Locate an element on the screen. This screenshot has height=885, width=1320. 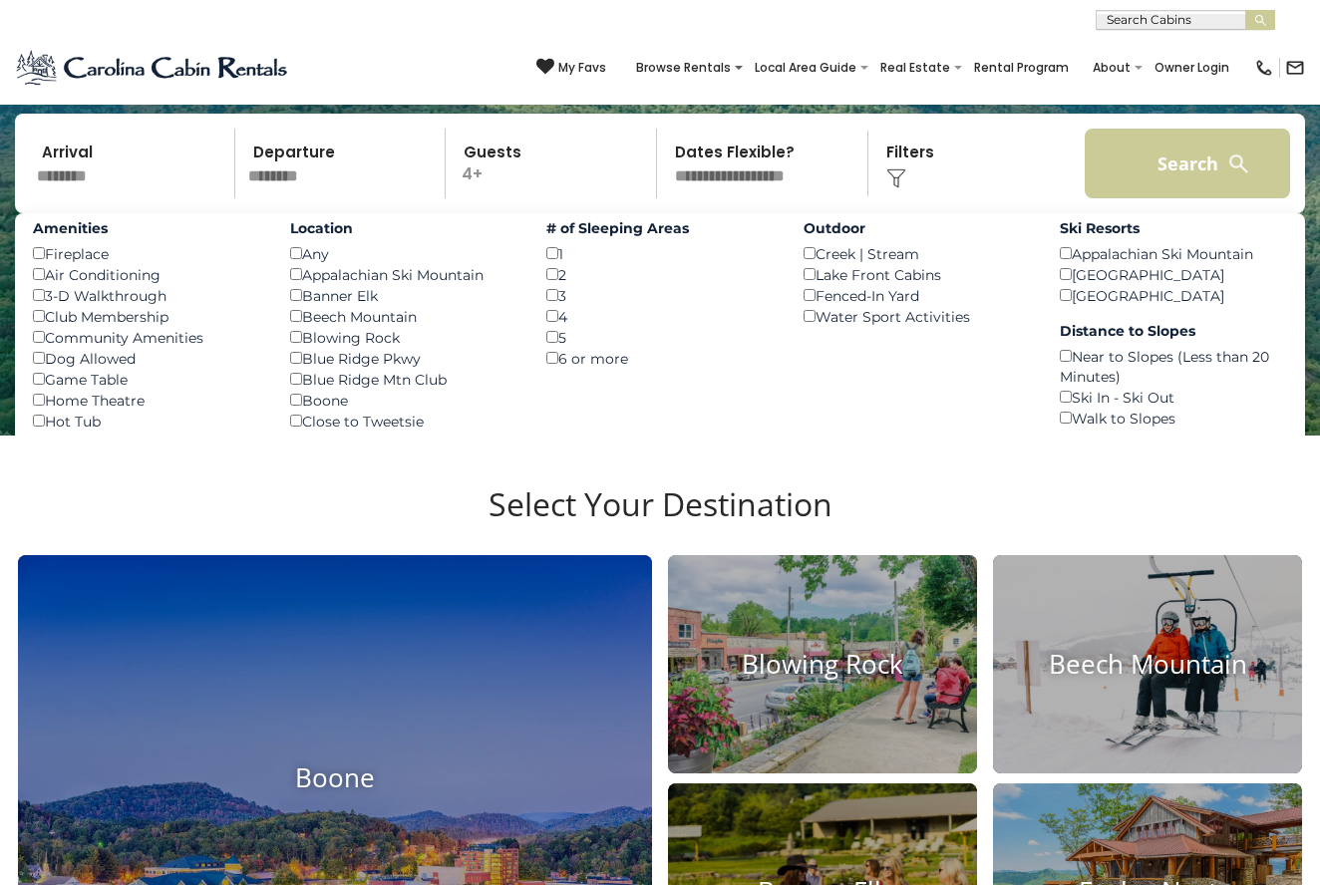
div: Blowing Rock is located at coordinates (404, 337).